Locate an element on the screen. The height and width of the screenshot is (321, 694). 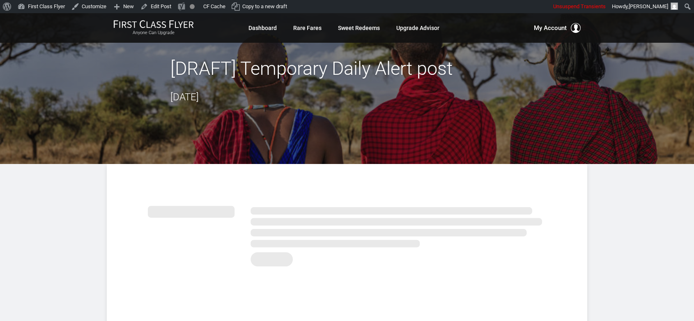
a: Upgrade Advisor is located at coordinates (418, 28).